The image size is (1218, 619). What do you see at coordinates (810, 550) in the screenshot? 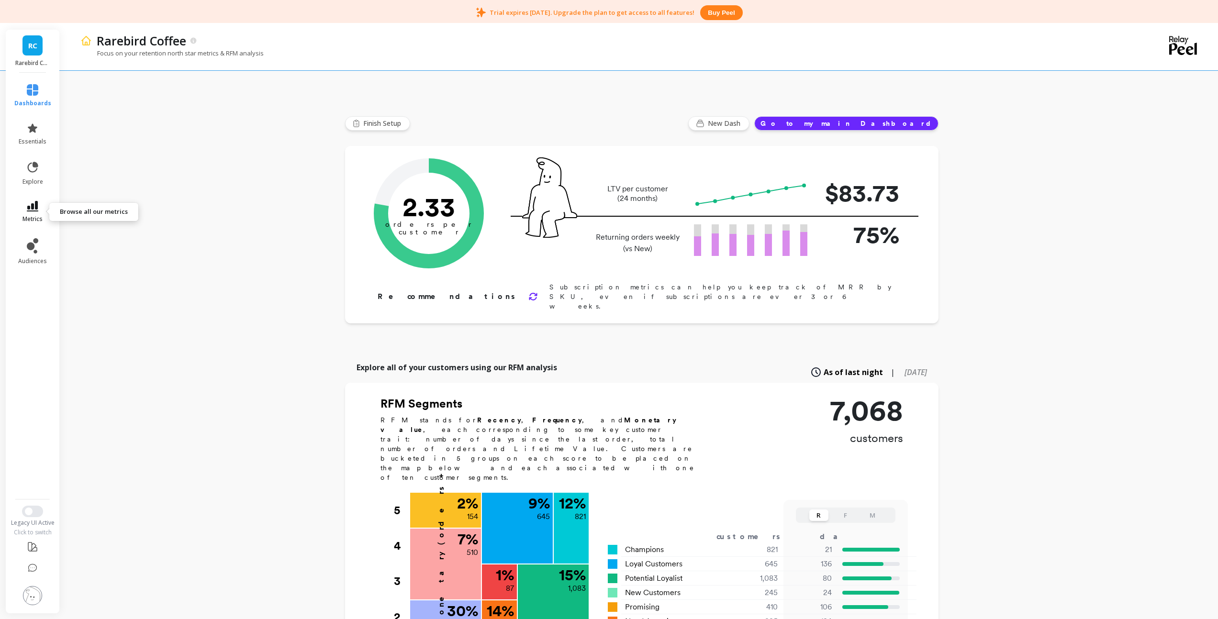
I see `p: 21` at bounding box center [810, 550].